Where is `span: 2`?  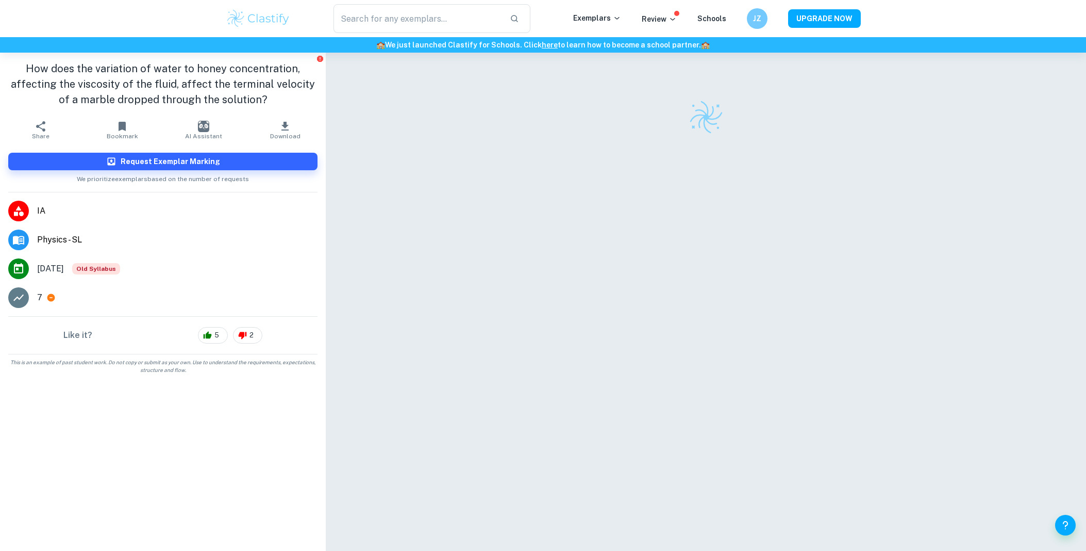 span: 2 is located at coordinates (252, 335).